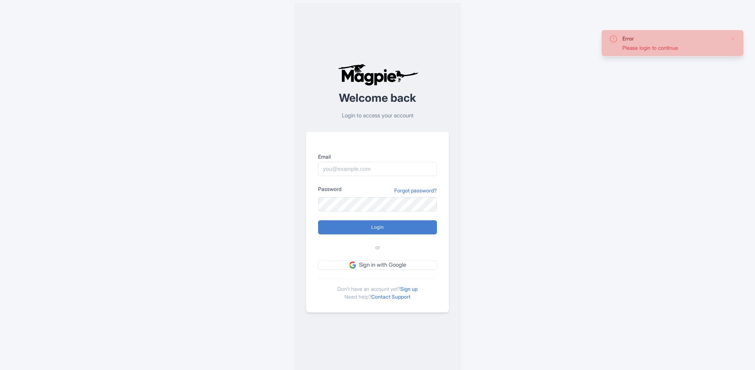  I want to click on a: Contact Support, so click(391, 297).